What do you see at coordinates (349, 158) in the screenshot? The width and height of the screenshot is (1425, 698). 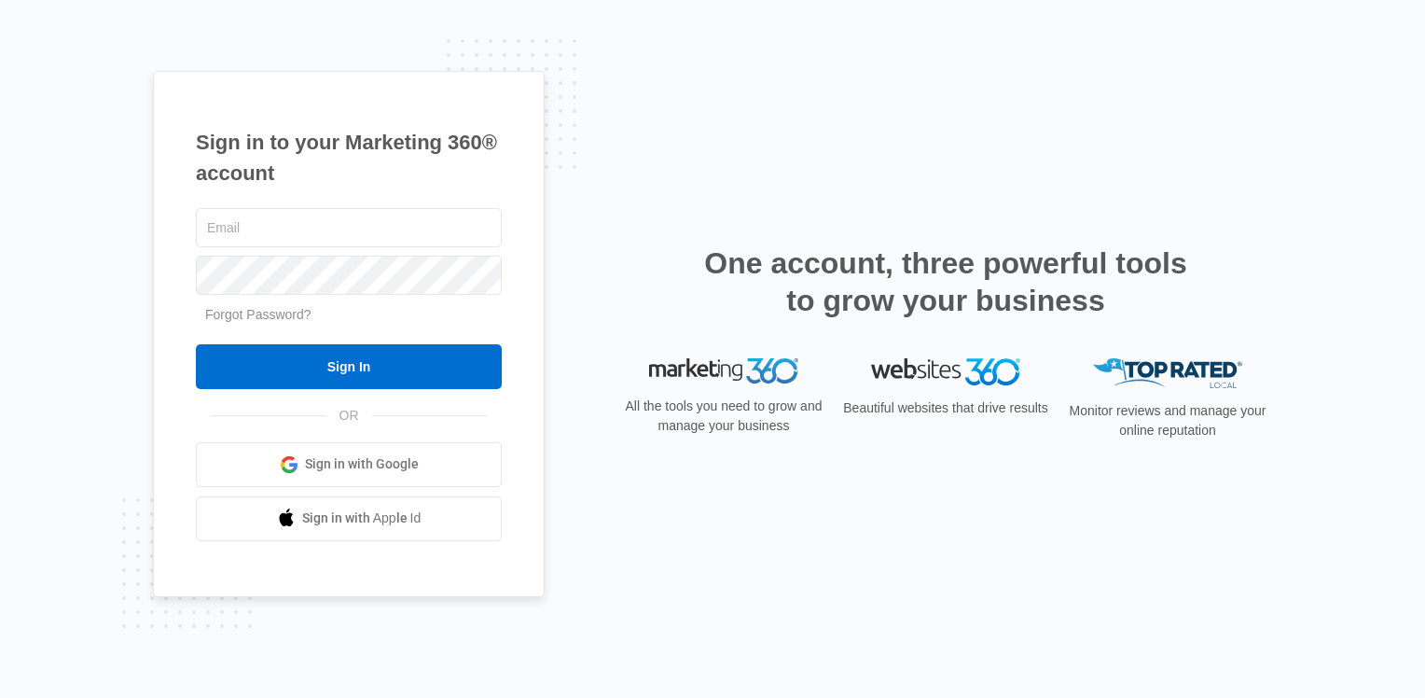 I see `h1: Sign in to your Marketing 360® account` at bounding box center [349, 158].